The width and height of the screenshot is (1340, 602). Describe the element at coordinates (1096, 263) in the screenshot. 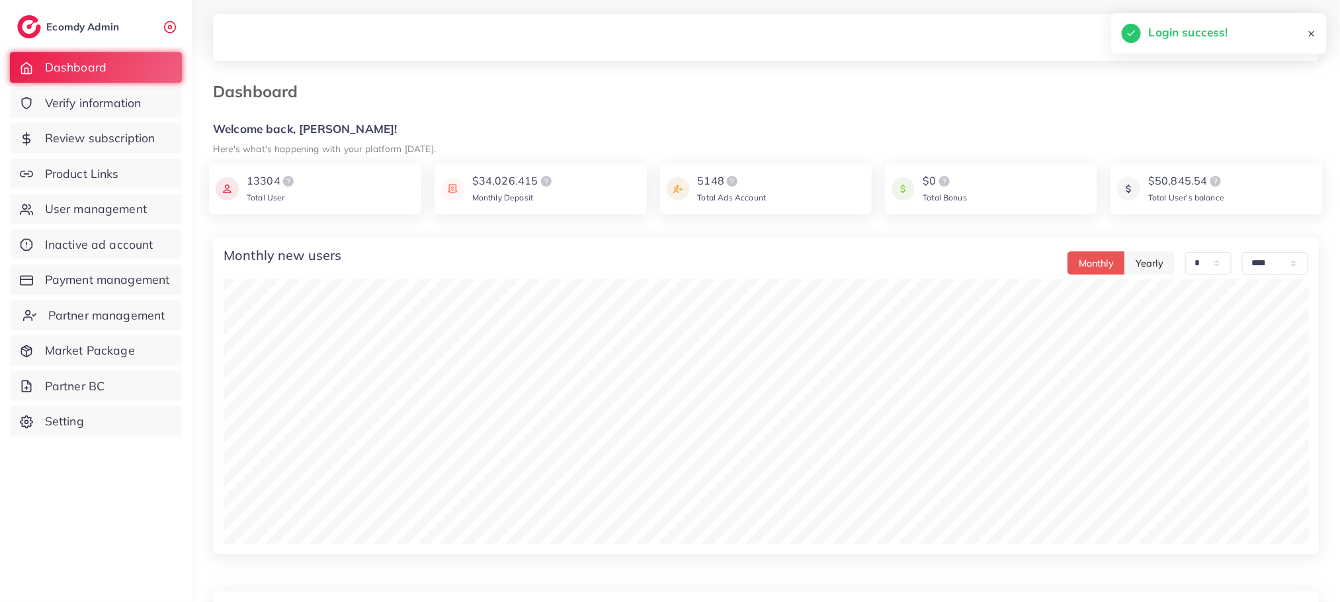

I see `button: Monthly` at that location.